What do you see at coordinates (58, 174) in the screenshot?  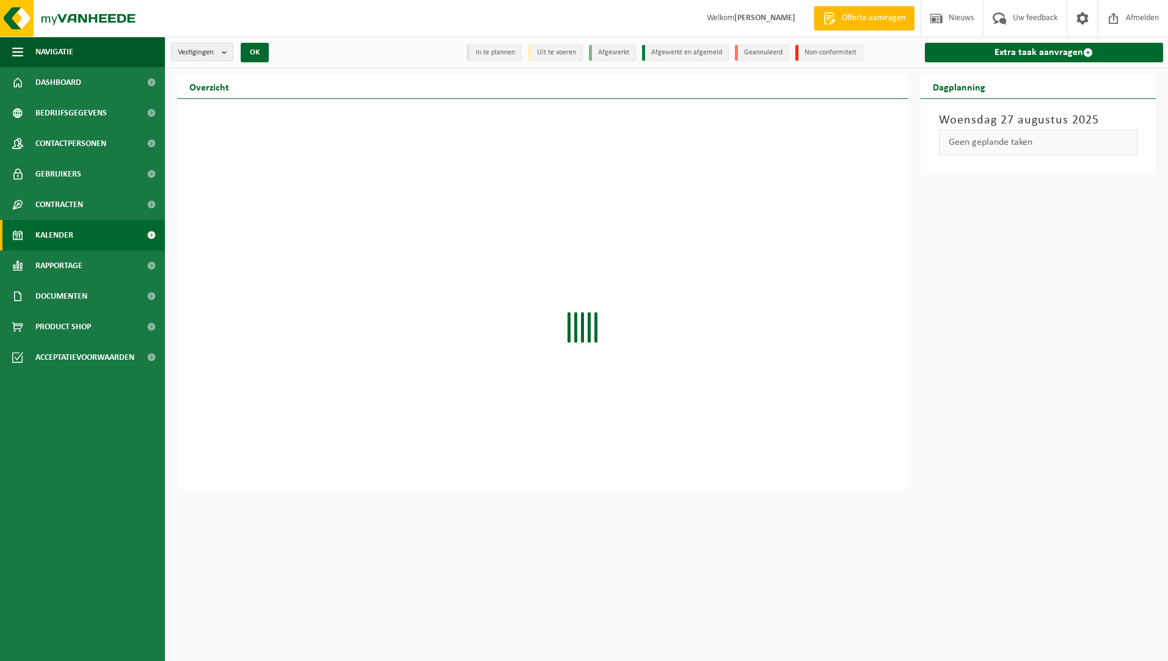 I see `span: Gebruikers` at bounding box center [58, 174].